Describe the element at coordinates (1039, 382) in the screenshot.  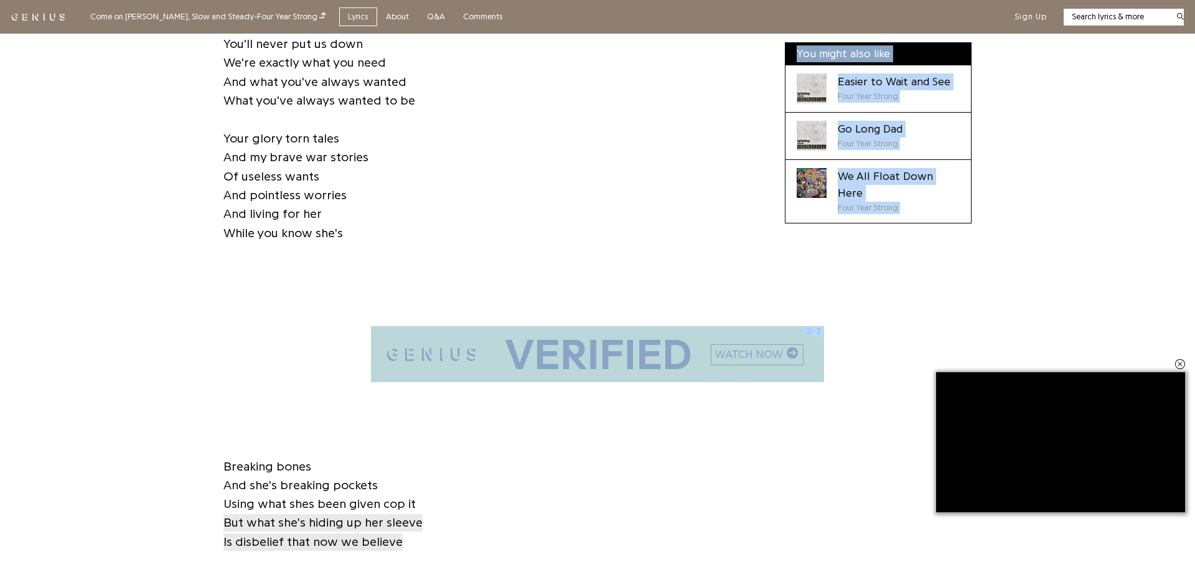
I see `div: BabyChiefDoit “WENT WEST” (Live Performance) | Genius Open Mic` at that location.